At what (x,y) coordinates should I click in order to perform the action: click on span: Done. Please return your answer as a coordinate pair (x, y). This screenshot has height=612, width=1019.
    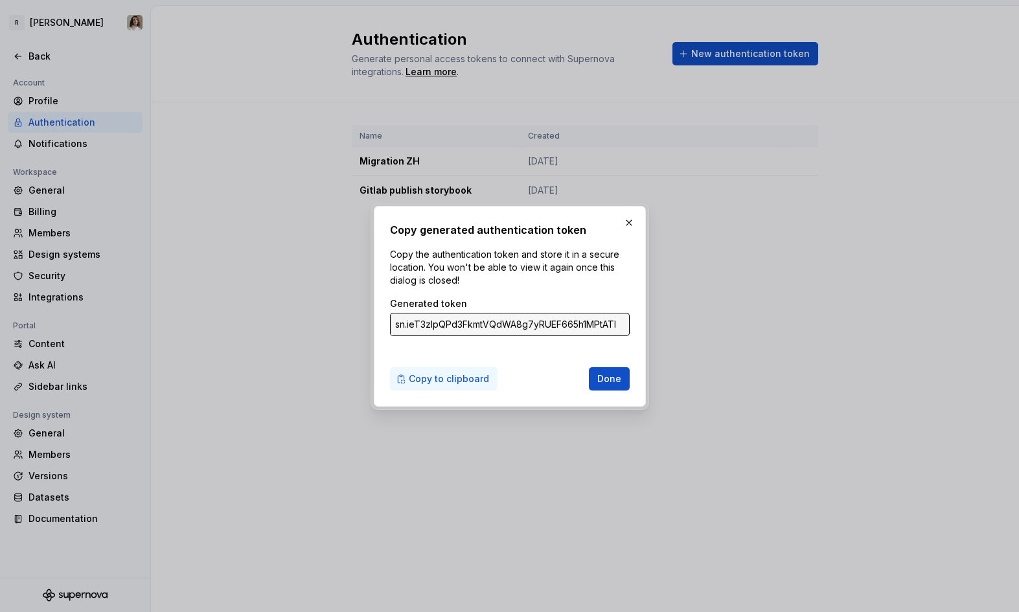
    Looking at the image, I should click on (609, 379).